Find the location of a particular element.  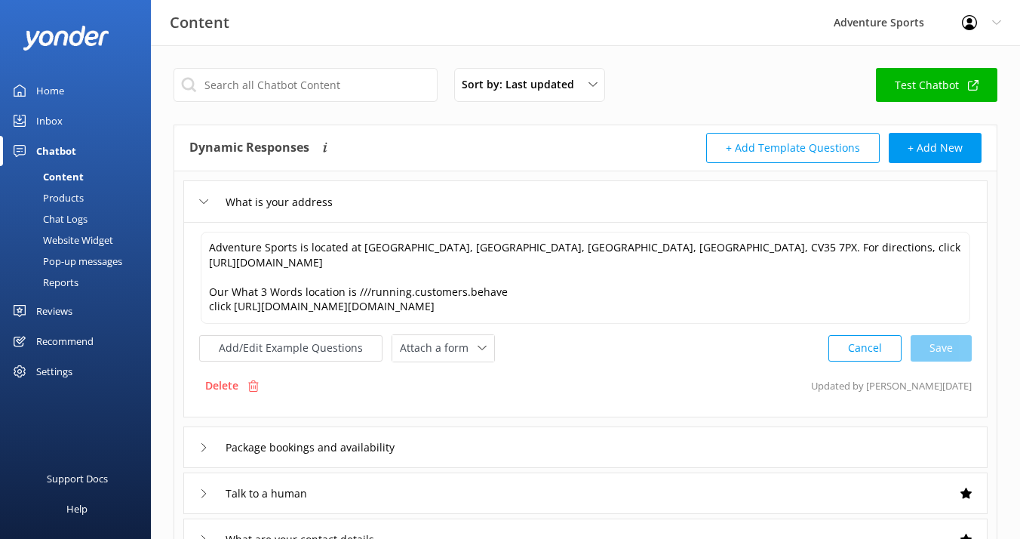

button: Cancel is located at coordinates (864, 348).